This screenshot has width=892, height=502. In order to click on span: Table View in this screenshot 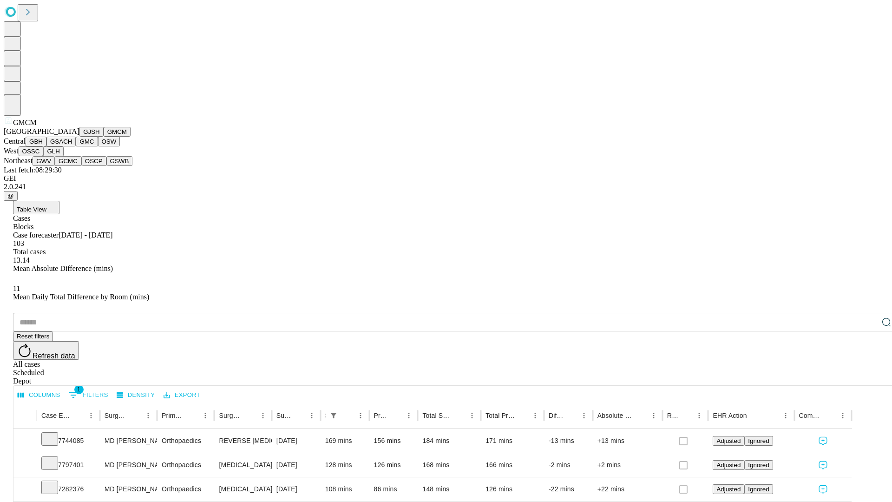, I will do `click(32, 209)`.